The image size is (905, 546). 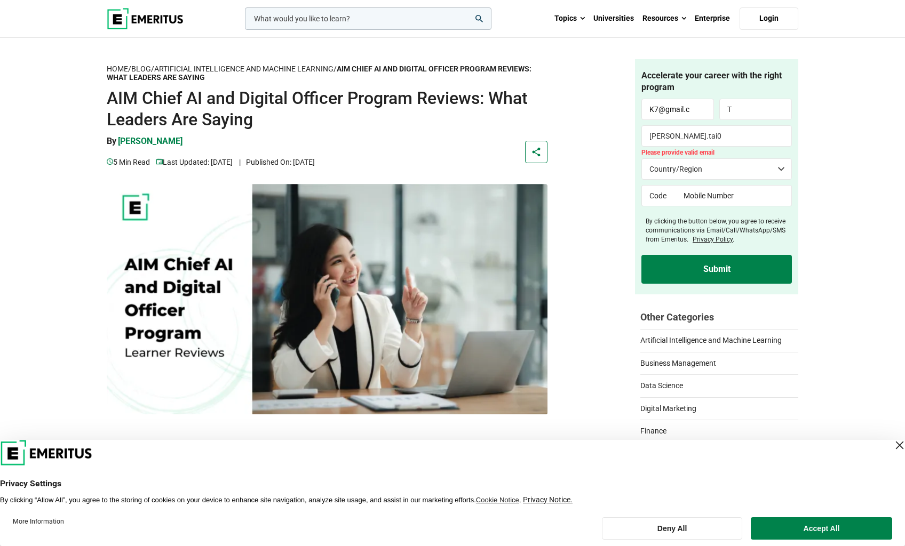 What do you see at coordinates (717, 169) in the screenshot?
I see `select: Country` at bounding box center [717, 169].